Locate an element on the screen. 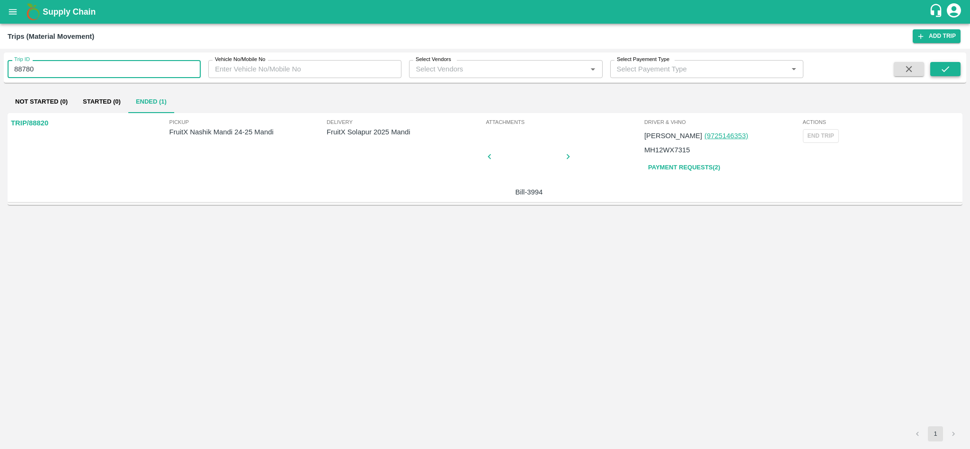 This screenshot has width=970, height=449. p: FruitX Solapur 2025 Mandi is located at coordinates (405, 132).